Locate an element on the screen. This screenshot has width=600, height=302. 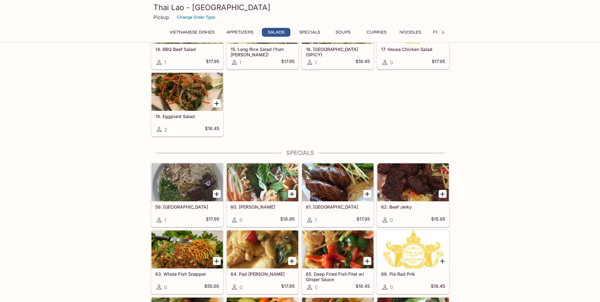
button: Add 63. Whole Fish Snapper is located at coordinates (216, 260).